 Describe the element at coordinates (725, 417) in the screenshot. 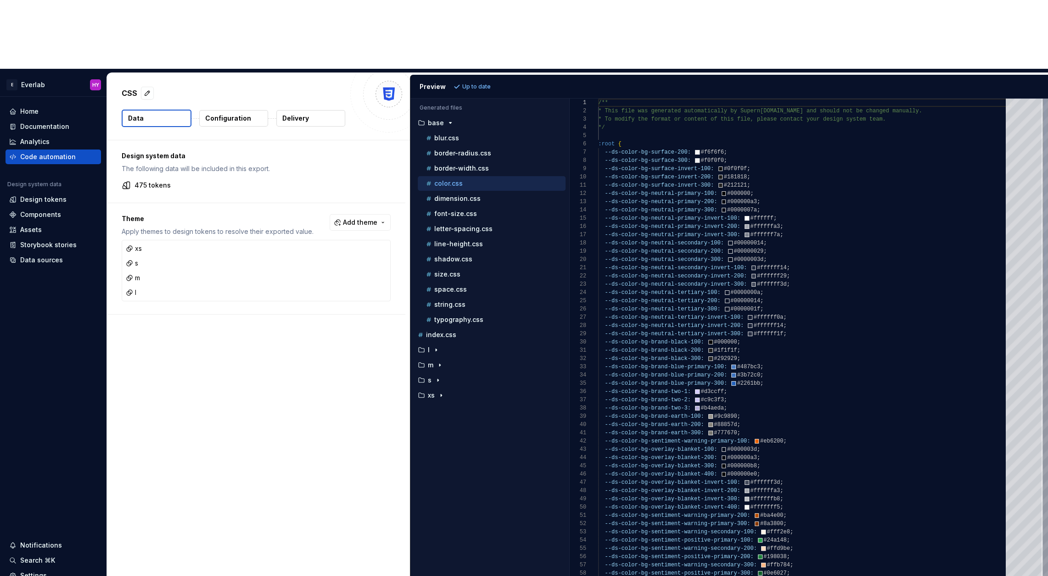

I see `span: #9c9890` at that location.